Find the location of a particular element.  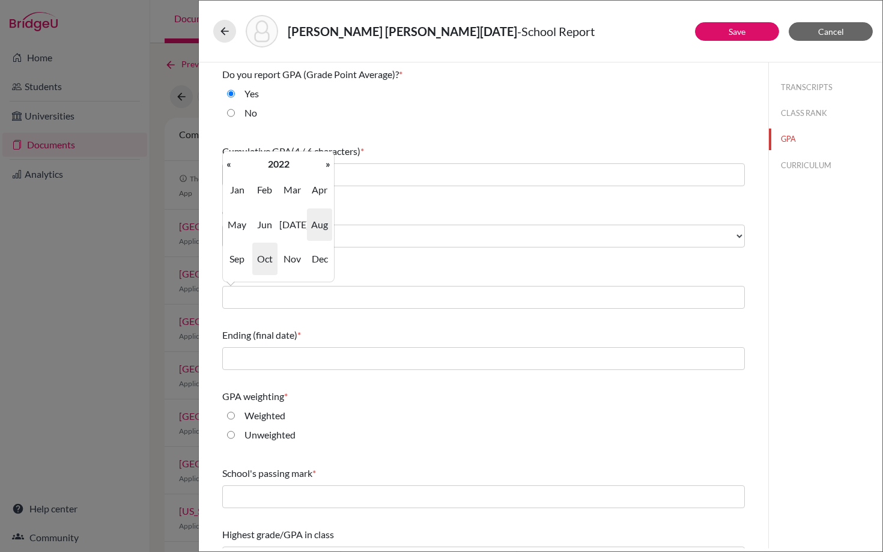

span: - School Report is located at coordinates (555, 31).